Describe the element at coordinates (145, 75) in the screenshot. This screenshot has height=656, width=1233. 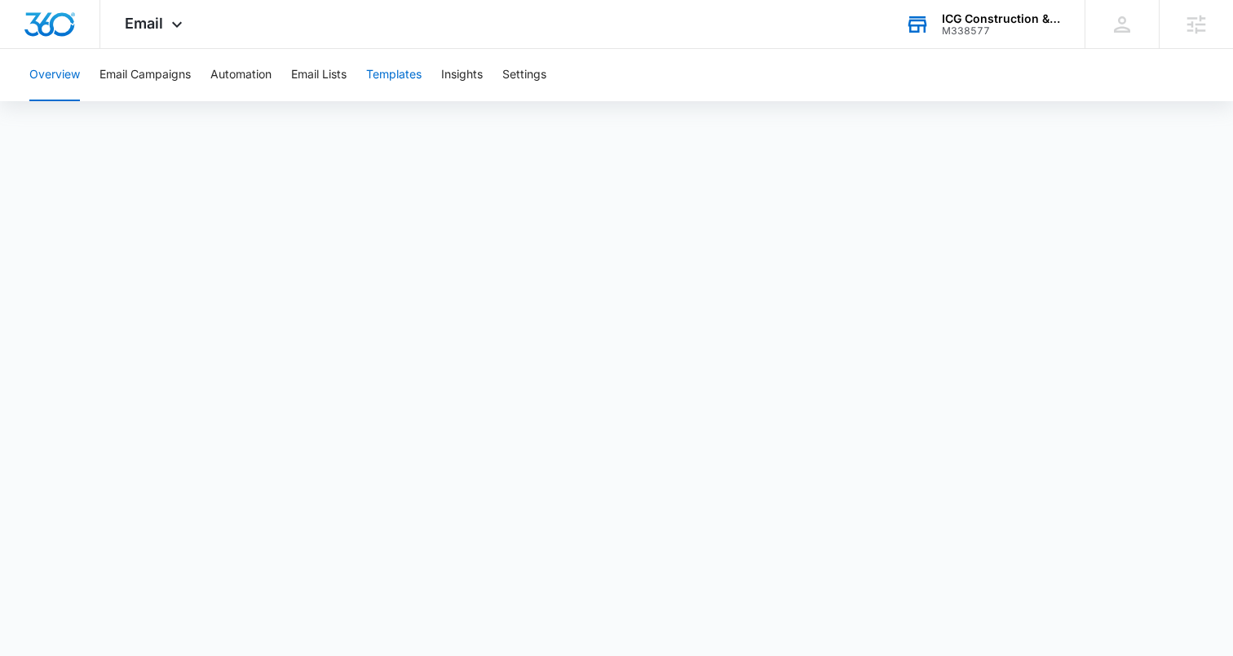
I see `button: Email Campaigns` at that location.